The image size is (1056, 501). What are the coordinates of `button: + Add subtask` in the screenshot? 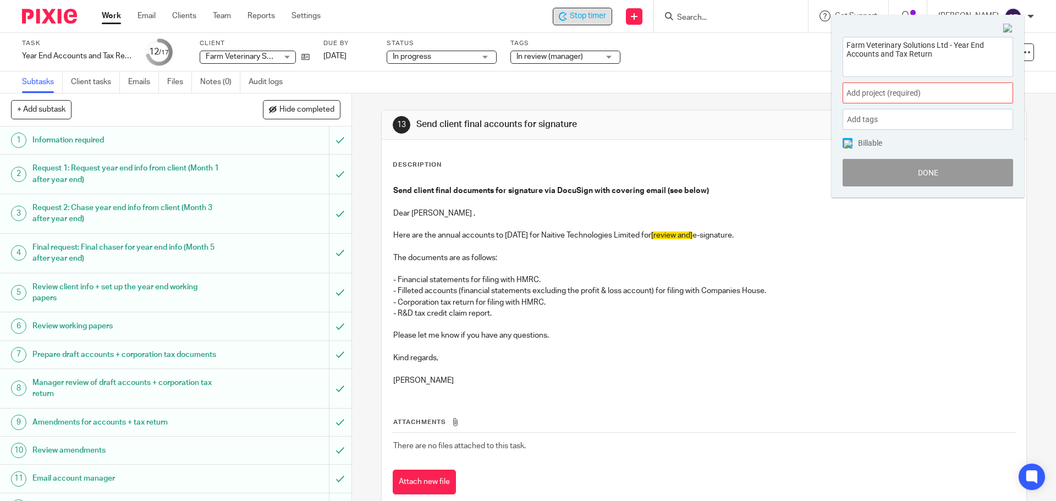 It's located at (41, 109).